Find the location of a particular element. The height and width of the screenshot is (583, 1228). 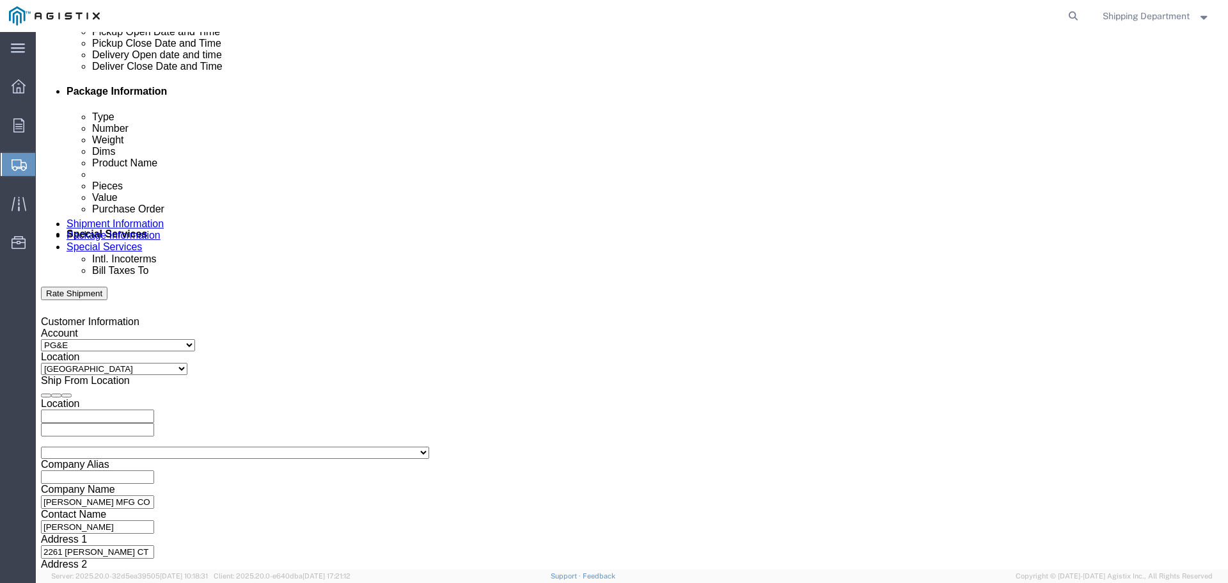

a: Feedback is located at coordinates (599, 576).